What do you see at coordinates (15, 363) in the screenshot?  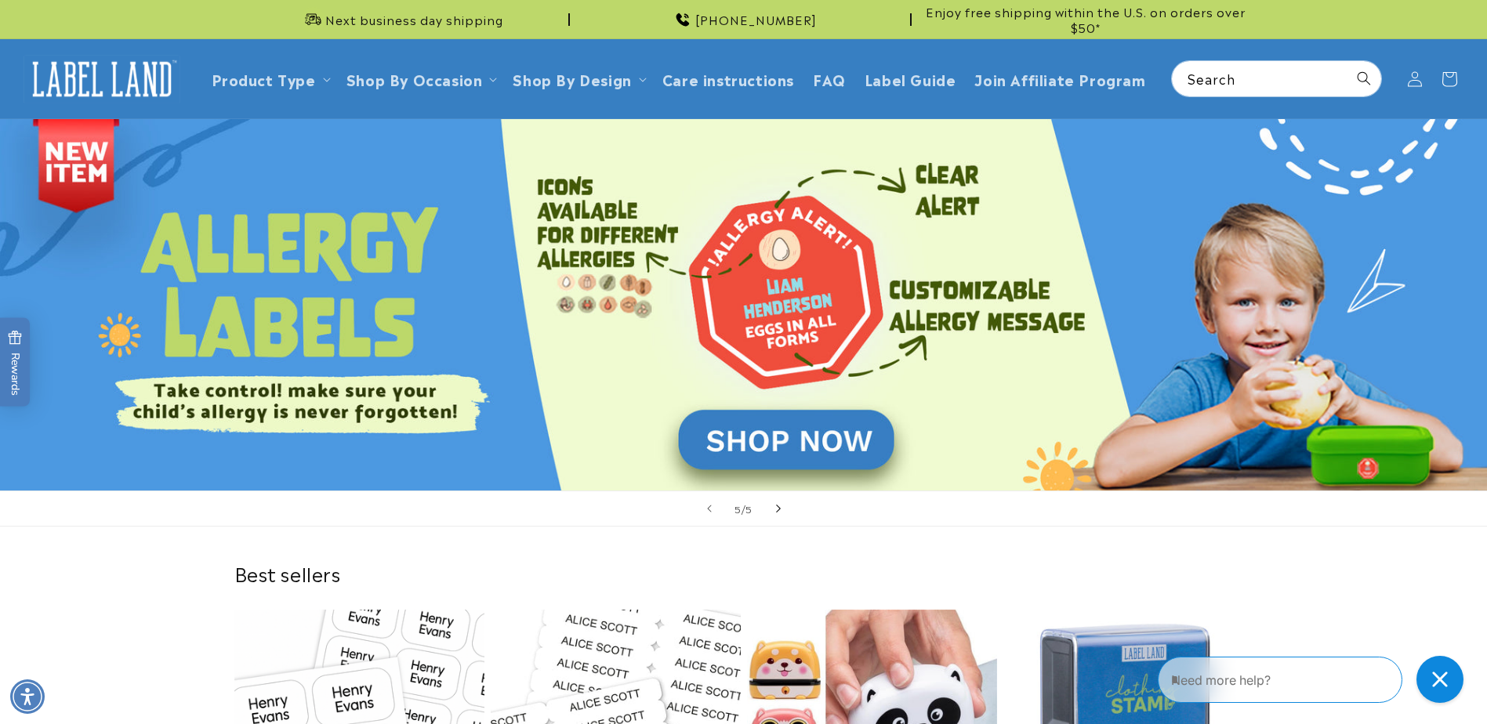 I see `span: Rewards` at bounding box center [15, 363].